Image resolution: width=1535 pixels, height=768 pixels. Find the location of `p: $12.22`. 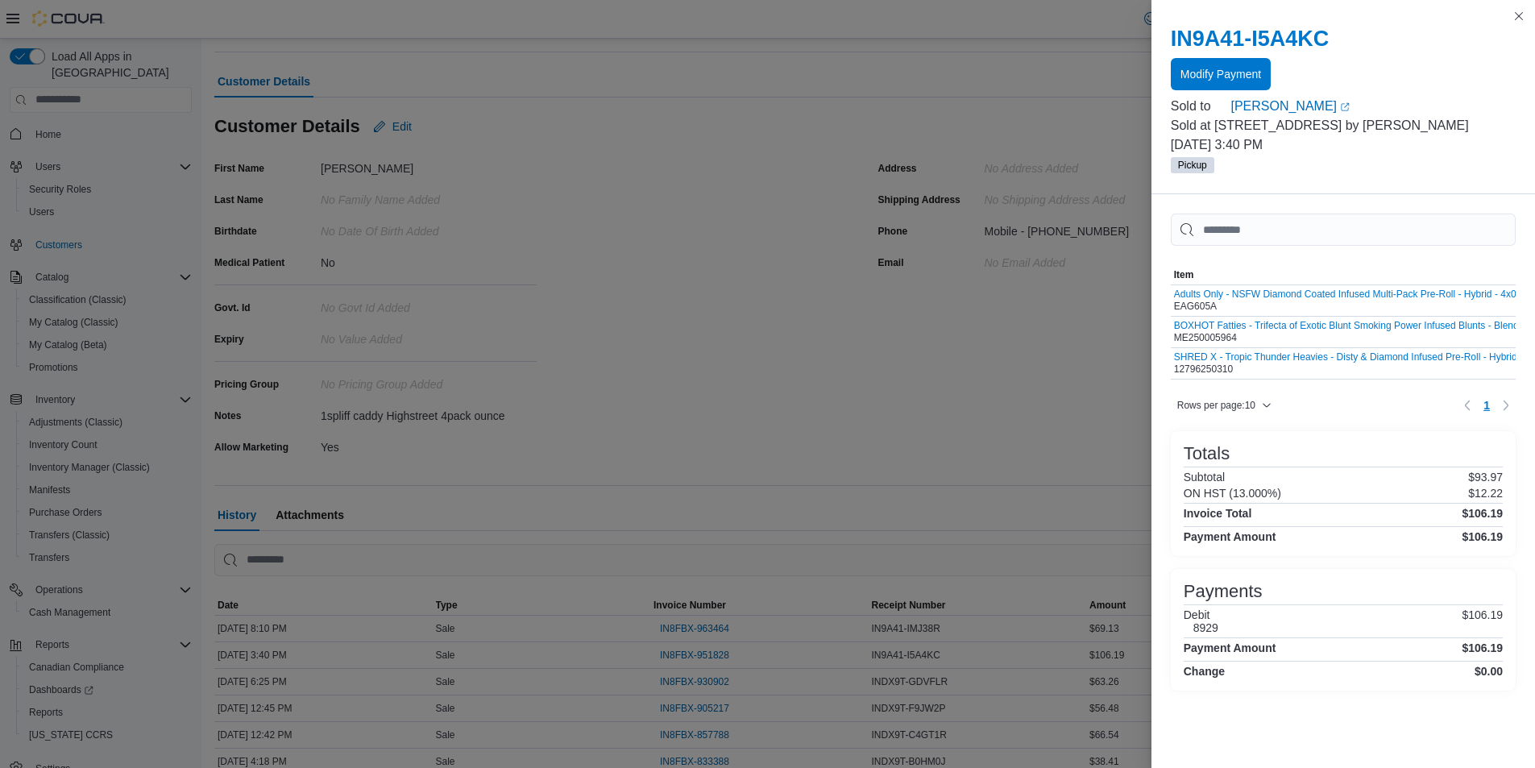

p: $12.22 is located at coordinates (1485, 493).